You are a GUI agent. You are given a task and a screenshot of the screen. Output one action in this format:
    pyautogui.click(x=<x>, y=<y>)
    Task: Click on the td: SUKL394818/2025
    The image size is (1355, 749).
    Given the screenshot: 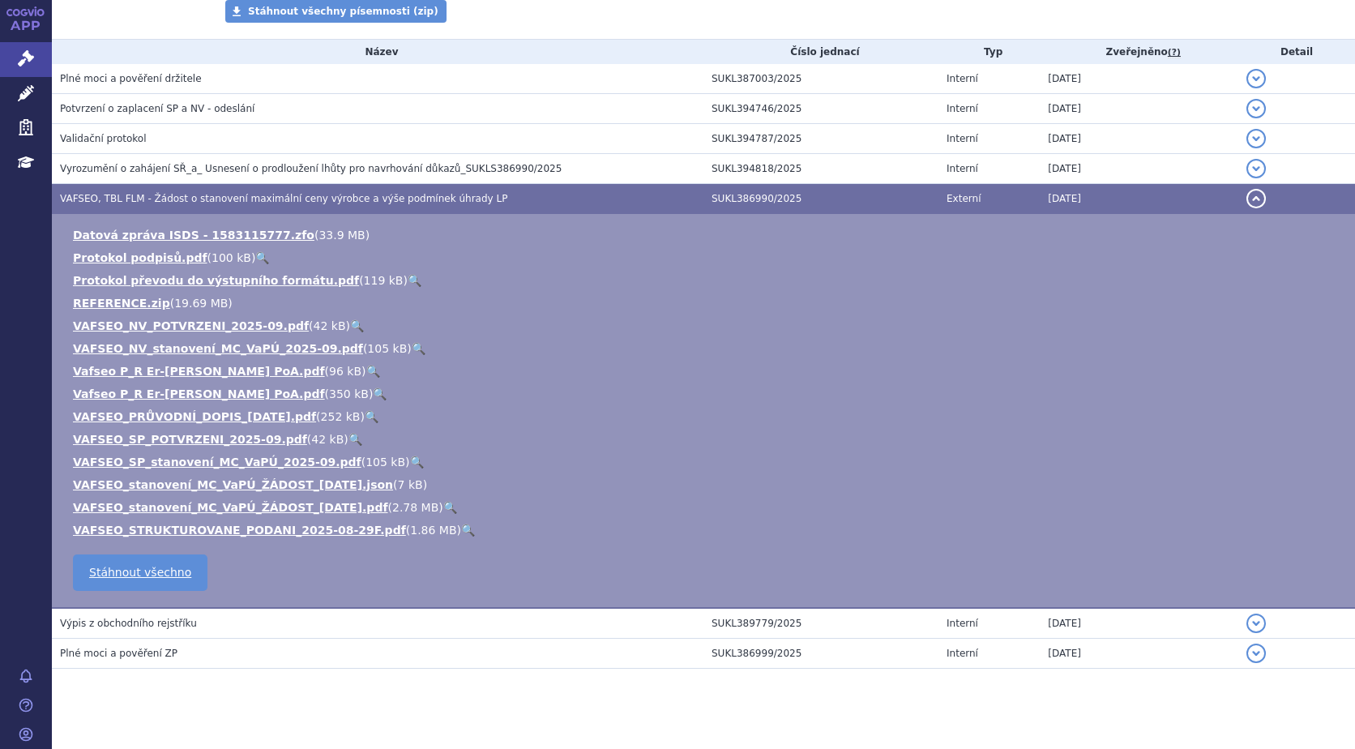 What is the action you would take?
    pyautogui.click(x=821, y=169)
    